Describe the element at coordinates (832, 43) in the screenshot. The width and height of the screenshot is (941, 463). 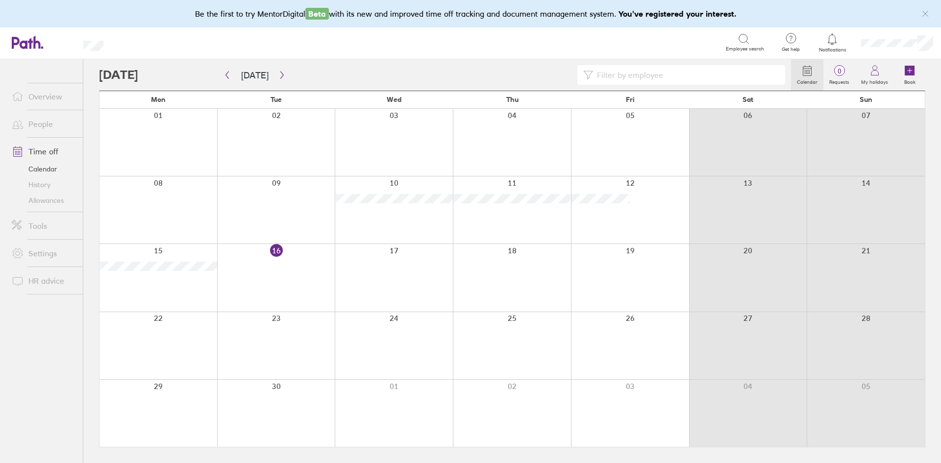
I see `a: Notifications` at that location.